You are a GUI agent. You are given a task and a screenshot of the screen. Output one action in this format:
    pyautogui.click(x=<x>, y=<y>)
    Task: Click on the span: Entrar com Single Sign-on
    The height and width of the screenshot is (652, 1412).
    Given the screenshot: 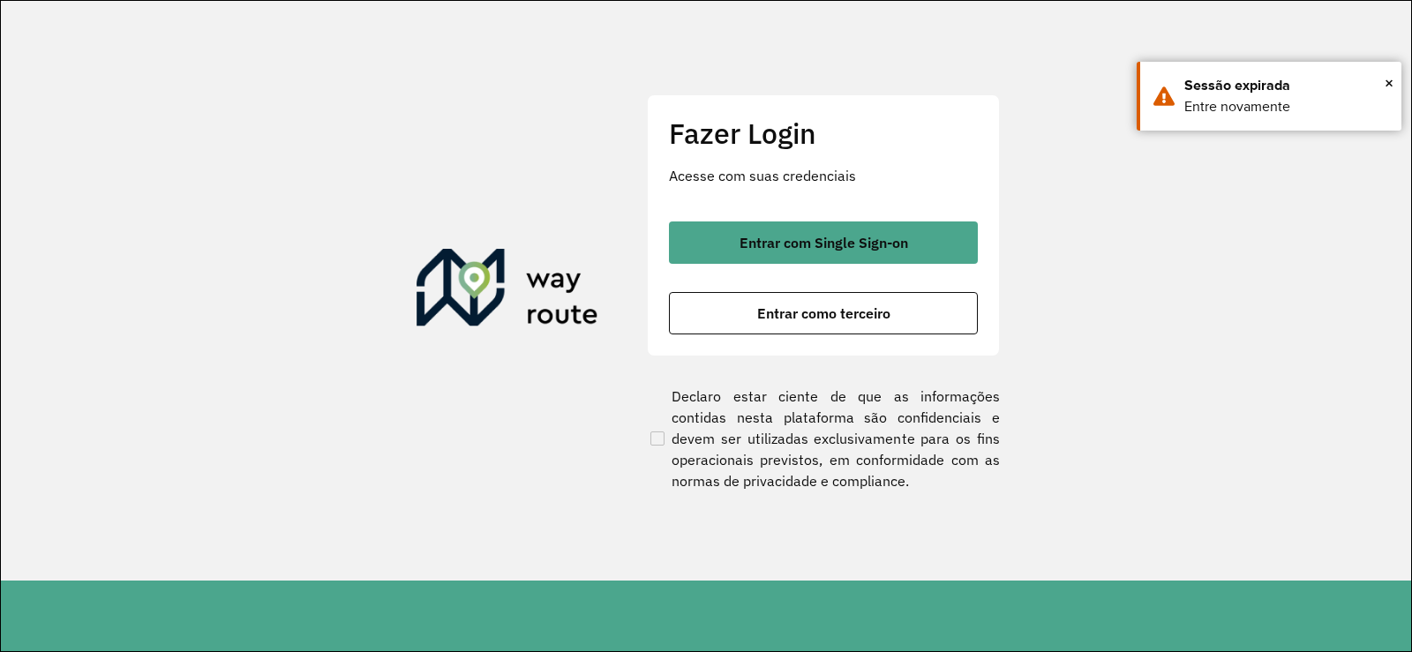 What is the action you would take?
    pyautogui.click(x=823, y=243)
    